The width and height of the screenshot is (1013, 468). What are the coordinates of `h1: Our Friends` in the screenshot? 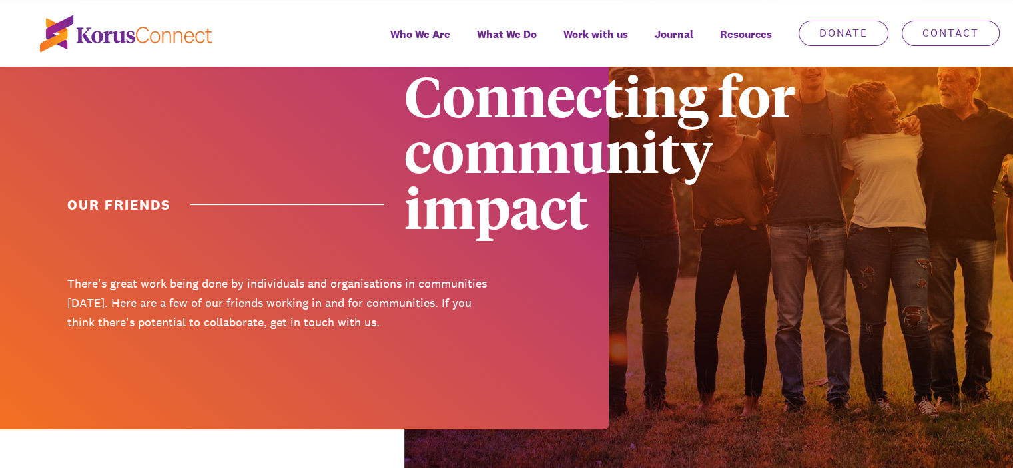 It's located at (226, 205).